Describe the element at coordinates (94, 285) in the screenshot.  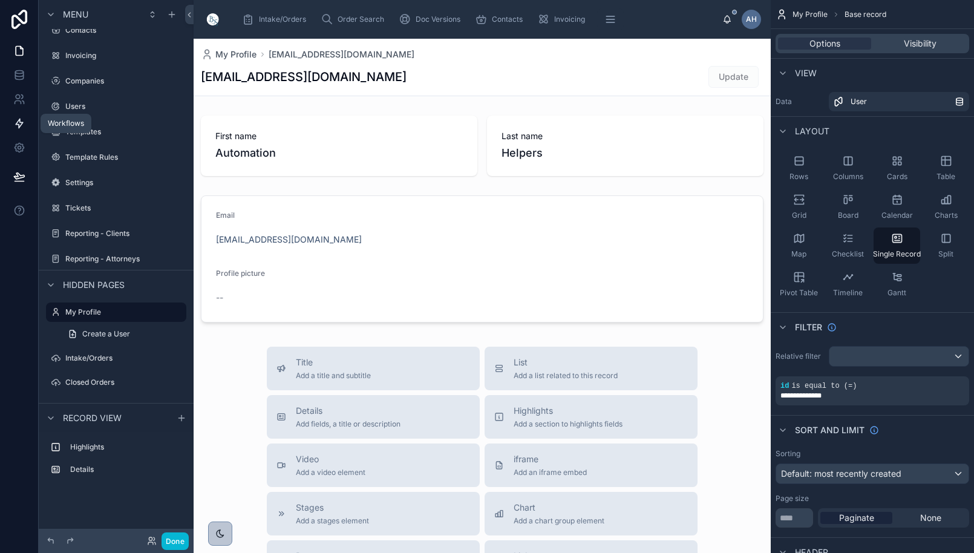
I see `span: Hidden pages` at that location.